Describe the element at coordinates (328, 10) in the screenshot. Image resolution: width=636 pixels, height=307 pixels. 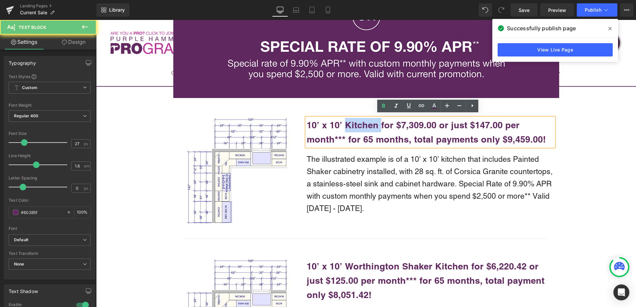
I see `a: Mobile` at that location.